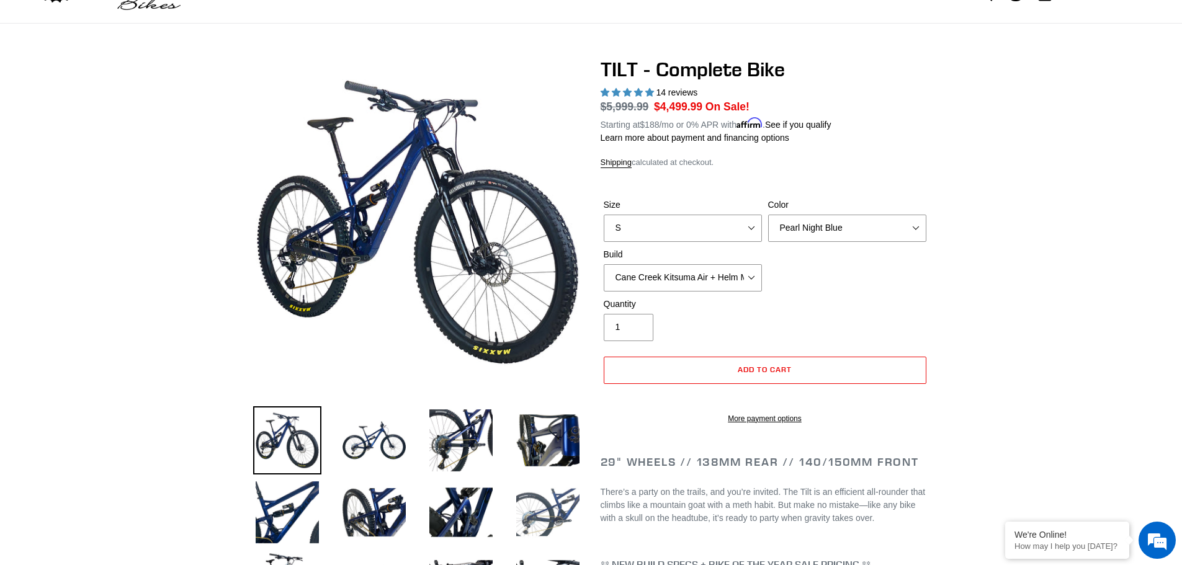  I want to click on div: We're Online!, so click(1067, 535).